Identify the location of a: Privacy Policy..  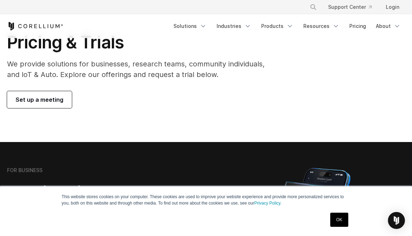
(268, 203).